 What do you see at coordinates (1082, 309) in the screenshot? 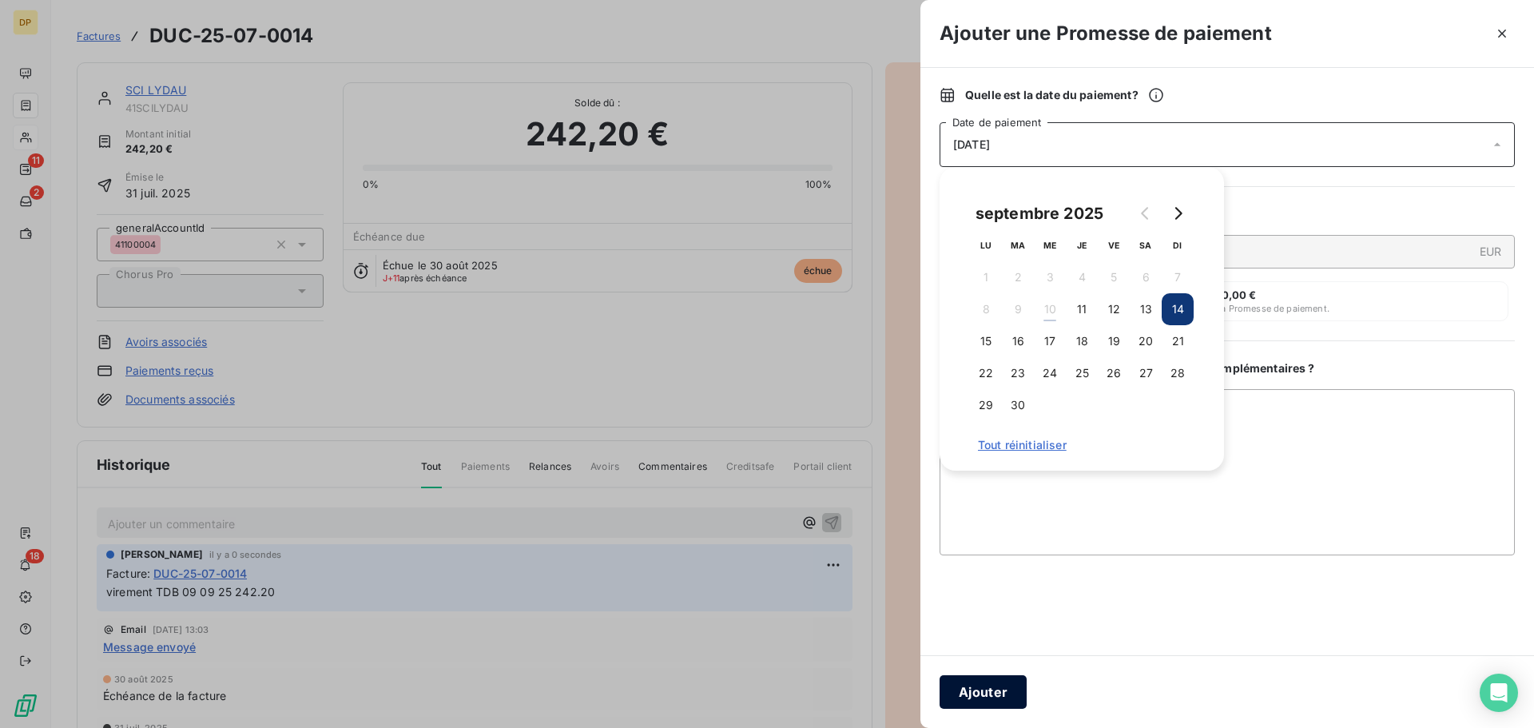
I see `button: 11` at bounding box center [1082, 309].